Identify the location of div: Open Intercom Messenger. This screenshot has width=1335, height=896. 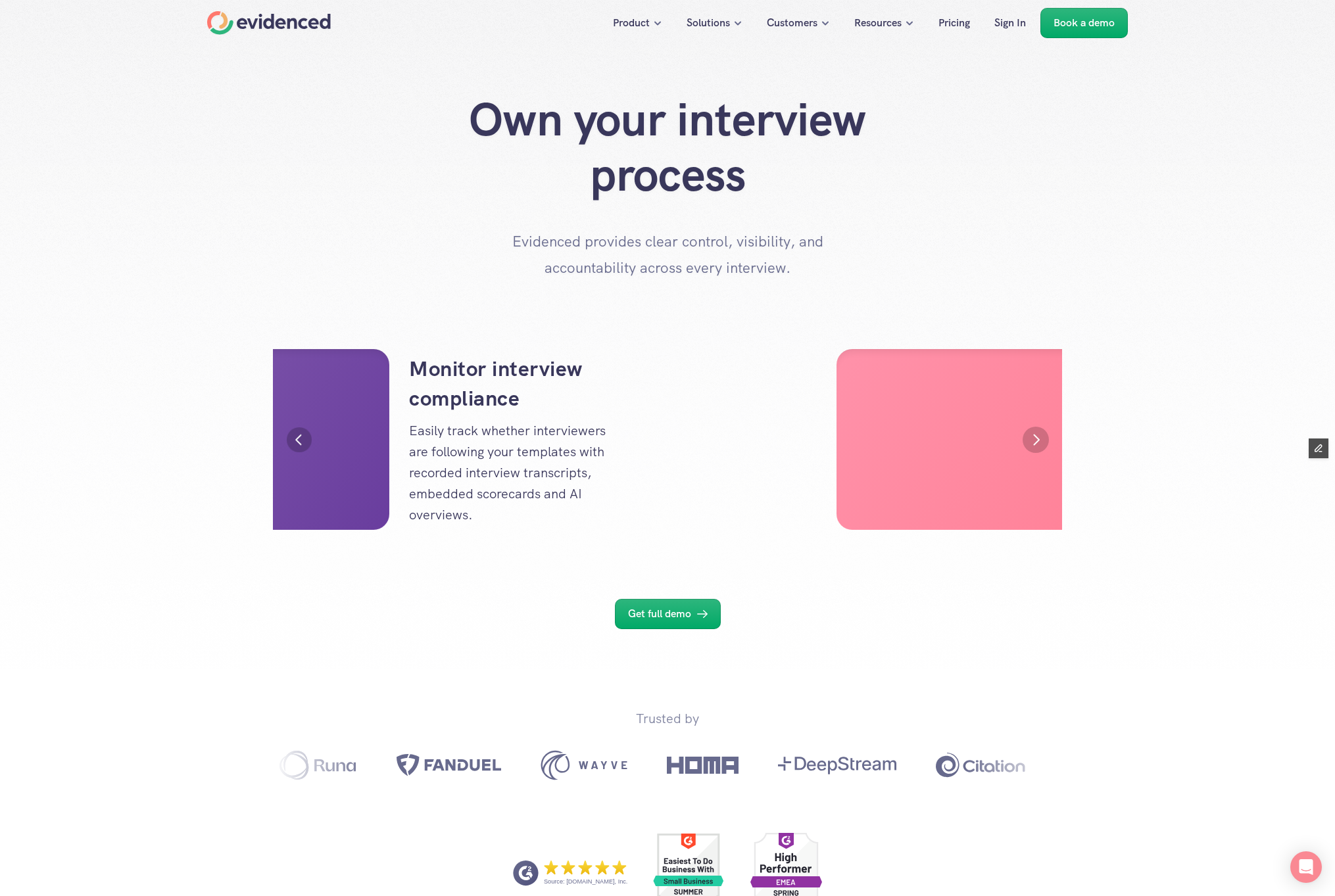
(1306, 867).